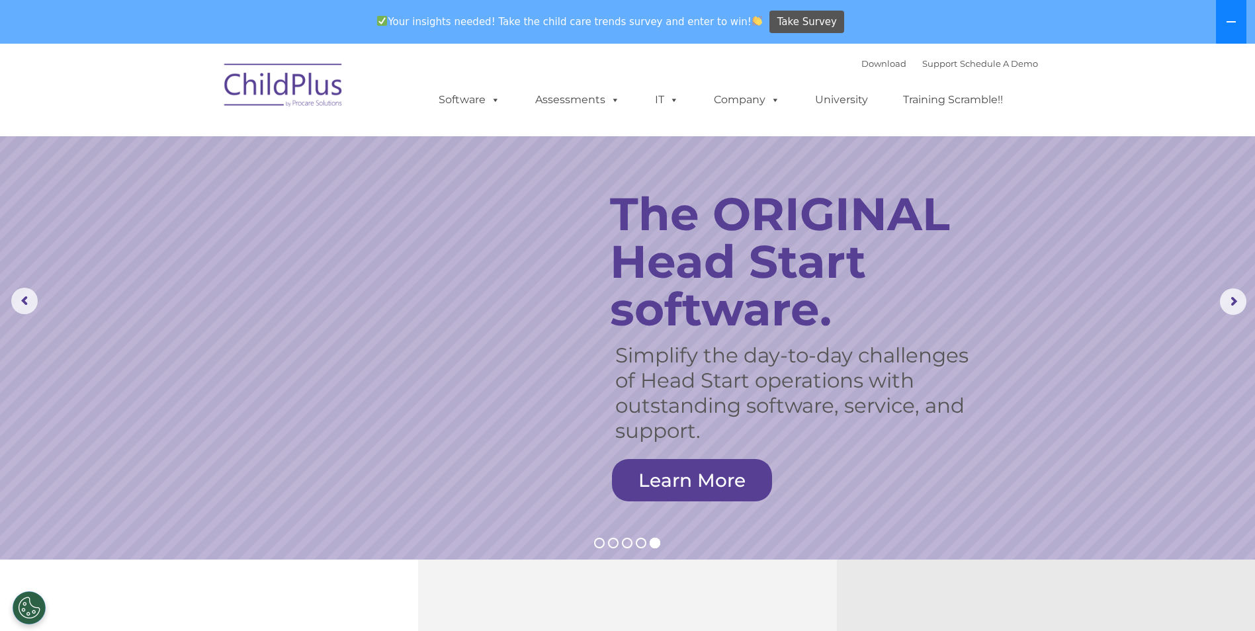 The width and height of the screenshot is (1255, 631). I want to click on span: Last name, so click(204, 92).